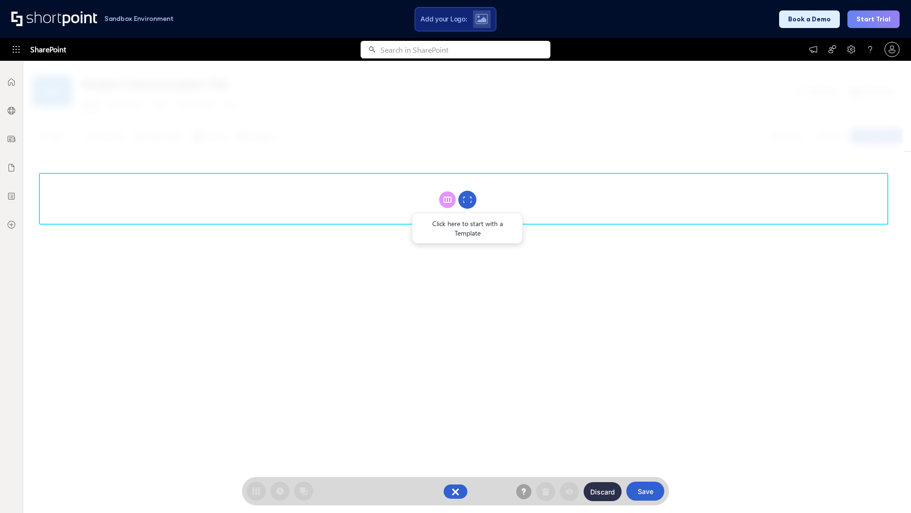 This screenshot has height=513, width=911. I want to click on button: Start Trial, so click(874, 19).